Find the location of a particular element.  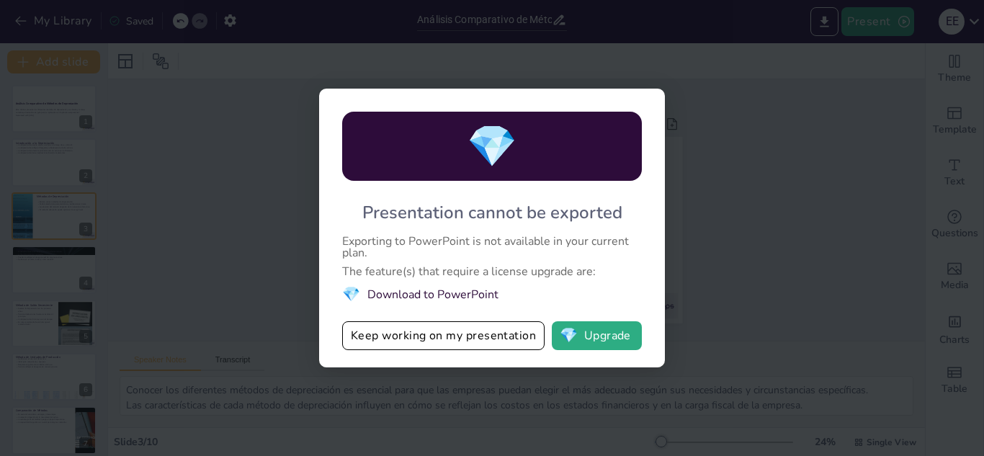

li: Download to PowerPoint is located at coordinates (492, 294).